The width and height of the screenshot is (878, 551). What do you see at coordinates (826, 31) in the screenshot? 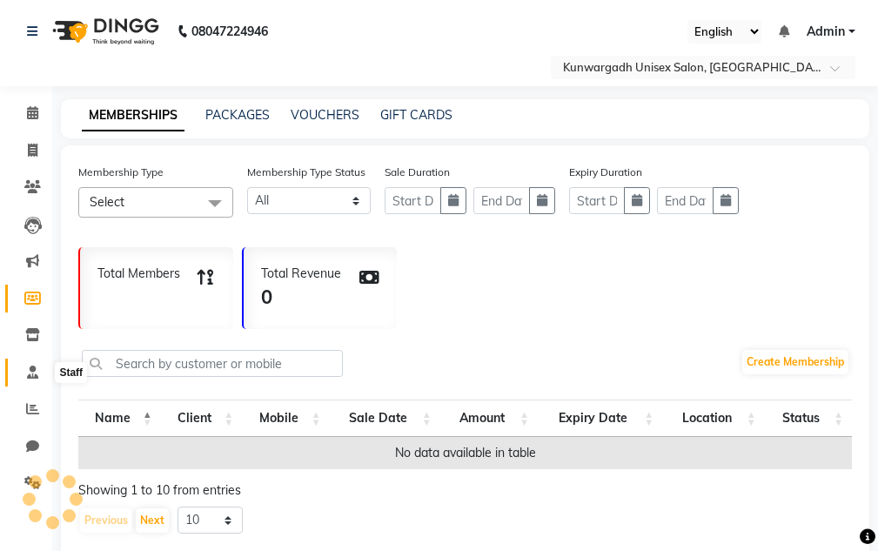
I see `span: Admin` at bounding box center [826, 31].